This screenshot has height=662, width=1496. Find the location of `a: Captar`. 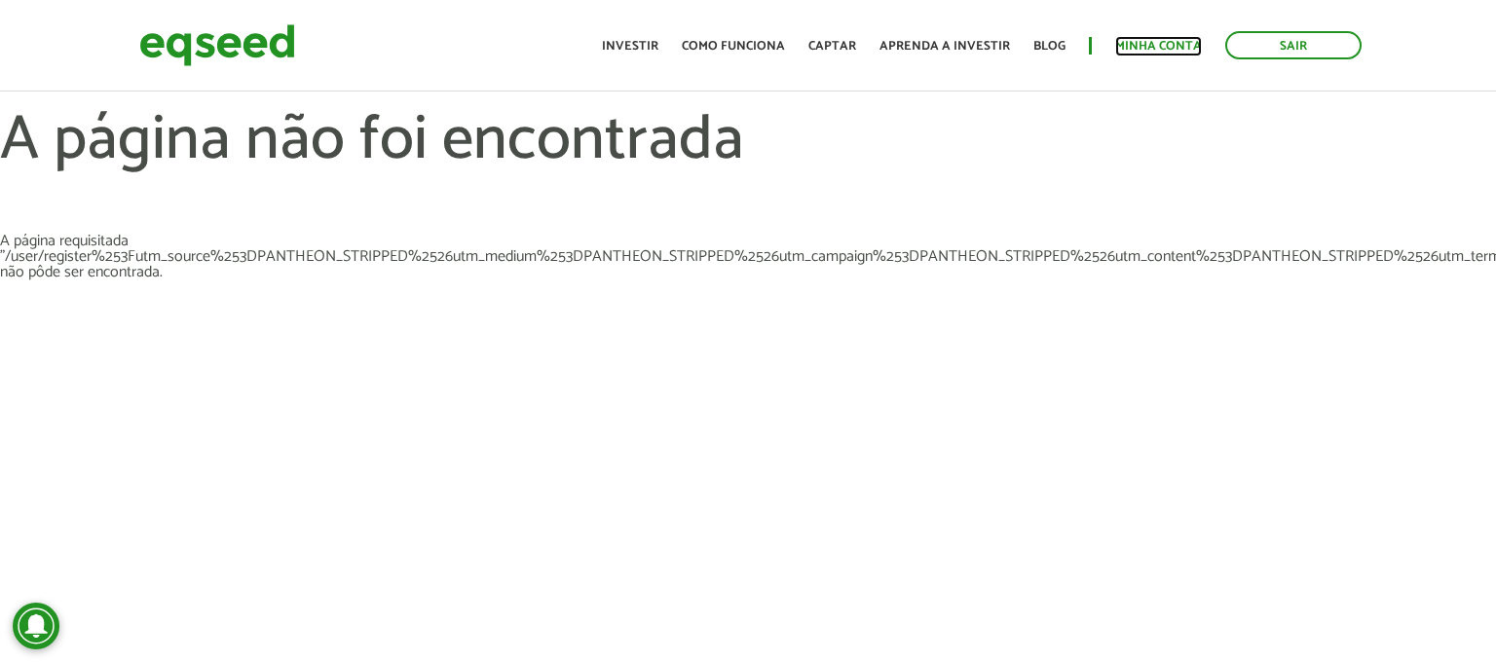

a: Captar is located at coordinates (832, 46).